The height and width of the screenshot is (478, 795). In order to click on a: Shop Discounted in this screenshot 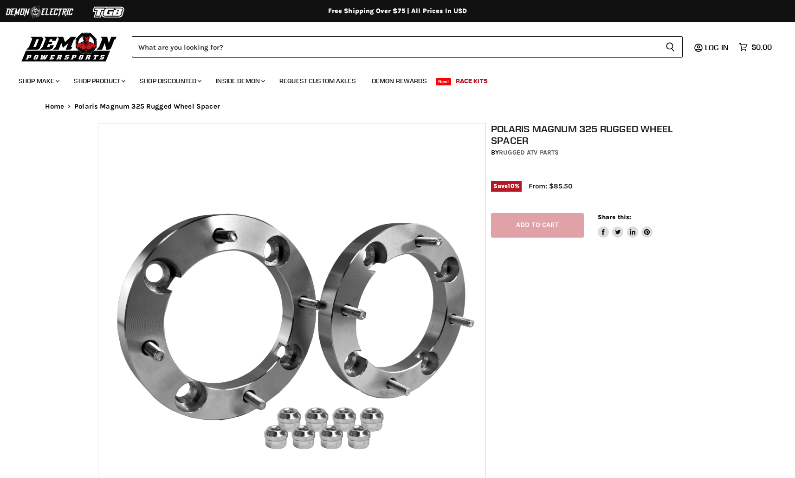, I will do `click(170, 81)`.